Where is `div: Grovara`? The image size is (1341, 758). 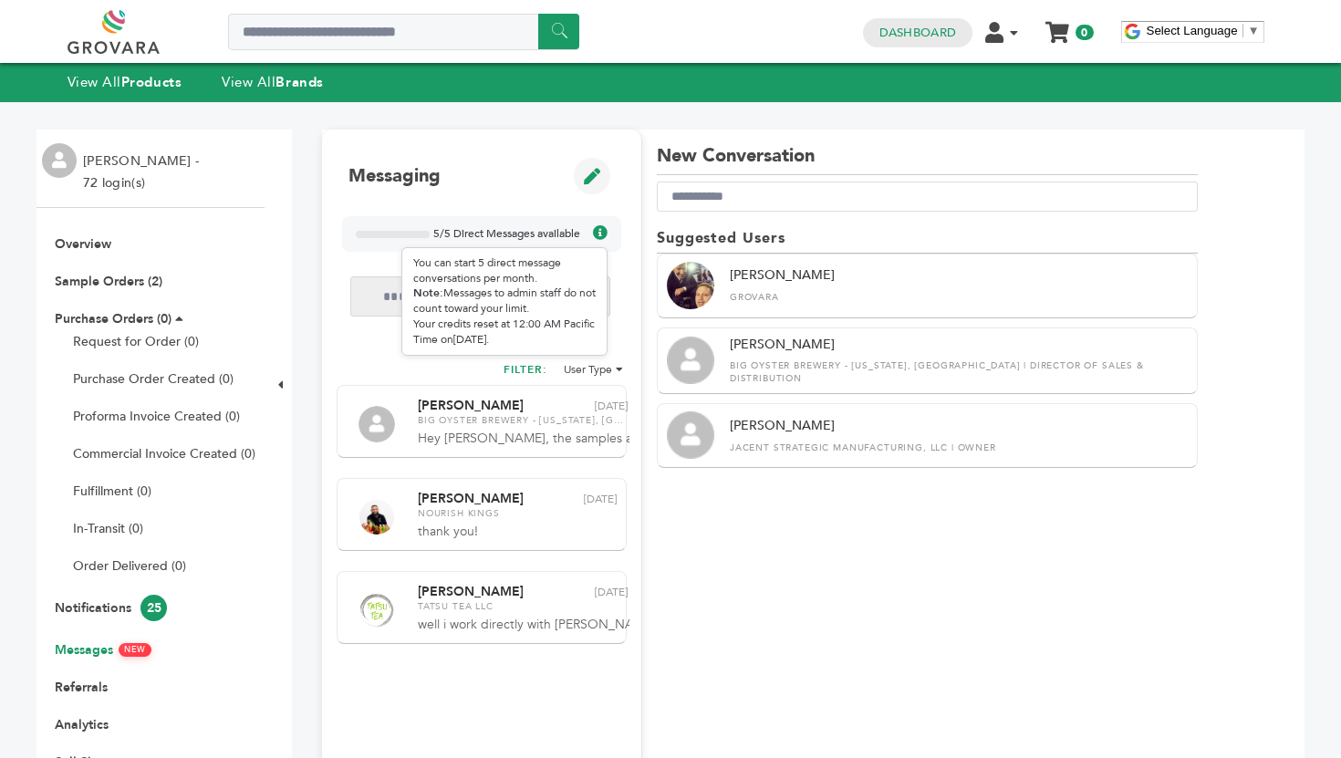
div: Grovara is located at coordinates (959, 297).